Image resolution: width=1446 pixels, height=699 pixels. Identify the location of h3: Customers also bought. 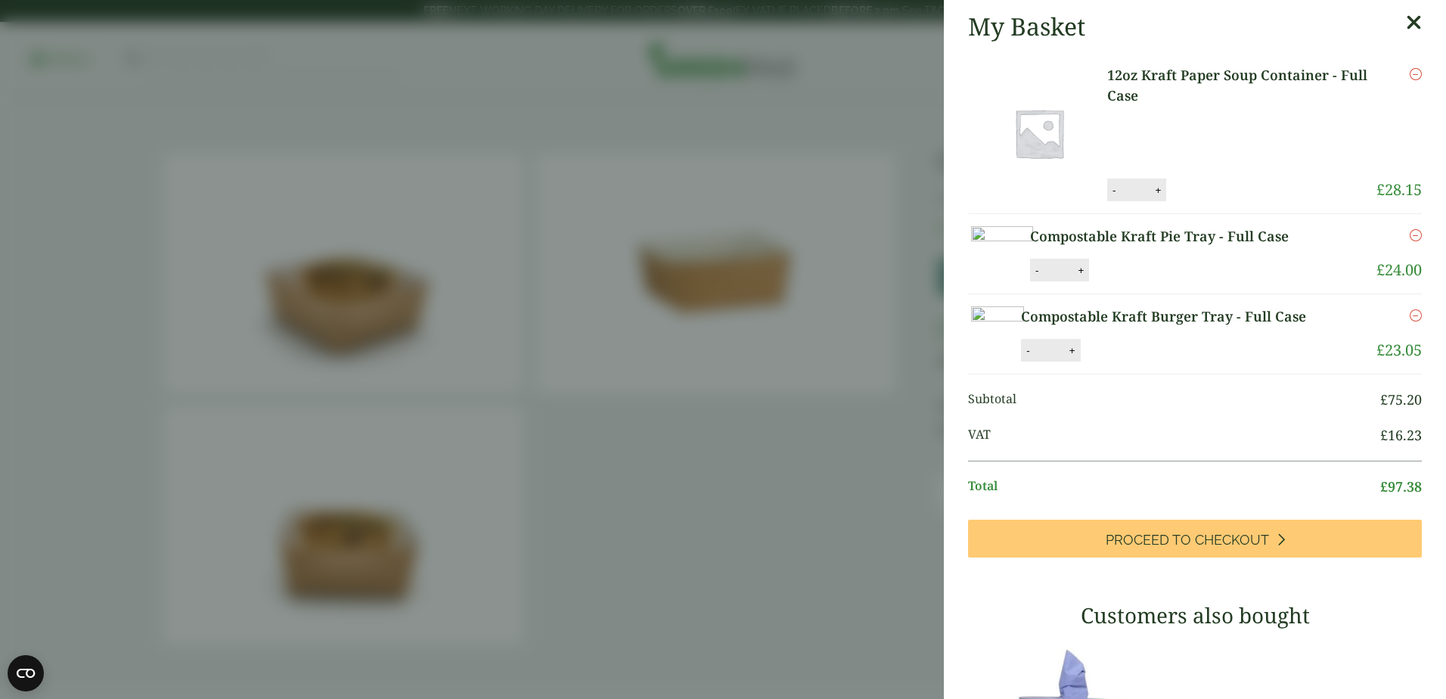
(1195, 615).